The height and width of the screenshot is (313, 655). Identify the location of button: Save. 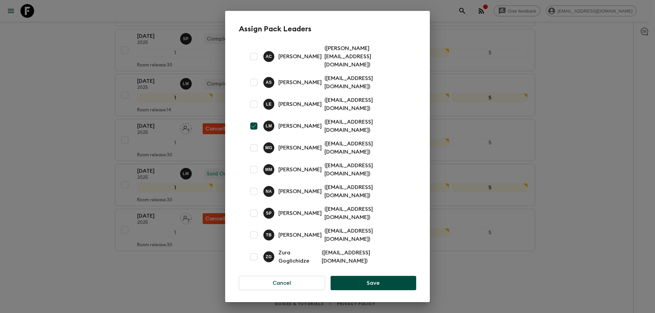
(373, 283).